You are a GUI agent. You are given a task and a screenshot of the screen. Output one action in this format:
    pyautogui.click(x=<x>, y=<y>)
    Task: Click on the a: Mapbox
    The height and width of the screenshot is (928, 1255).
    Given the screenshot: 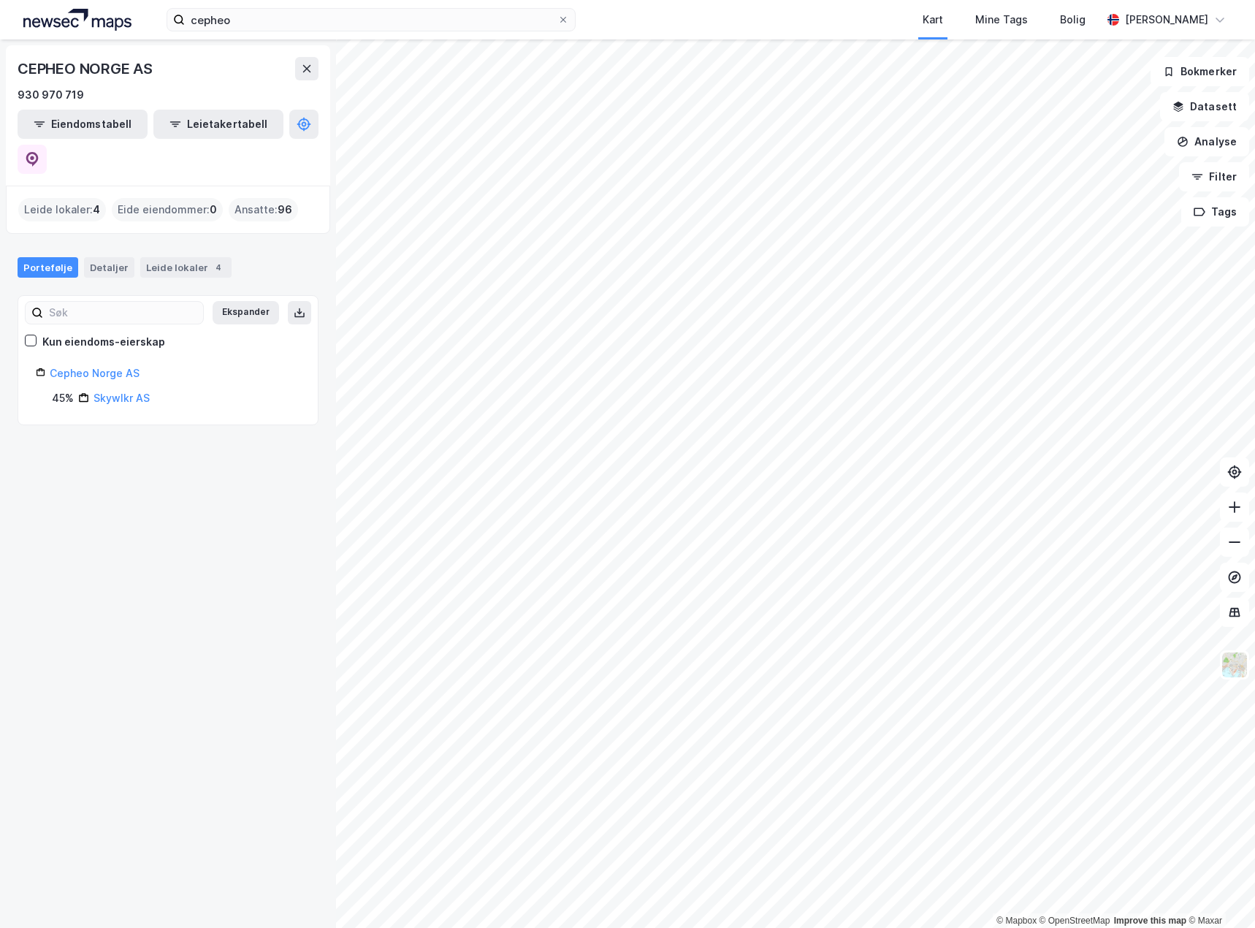 What is the action you would take?
    pyautogui.click(x=1016, y=921)
    